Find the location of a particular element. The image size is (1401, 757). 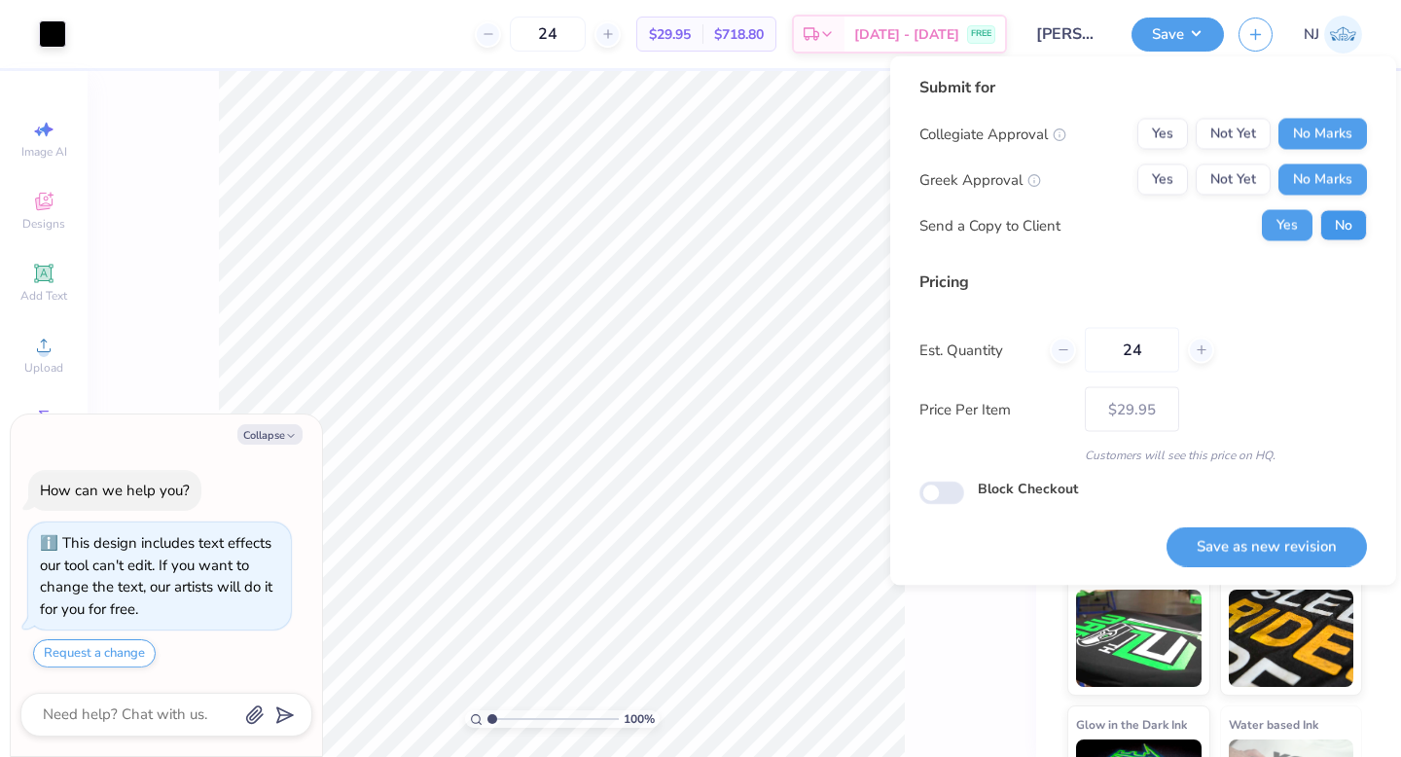

div: Collegiate Approval is located at coordinates (992, 133).